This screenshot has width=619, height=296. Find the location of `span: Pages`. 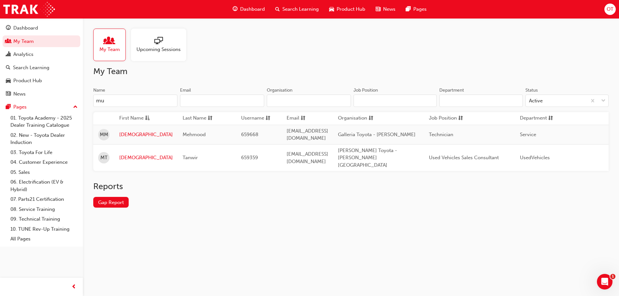

span: Pages is located at coordinates (420, 9).